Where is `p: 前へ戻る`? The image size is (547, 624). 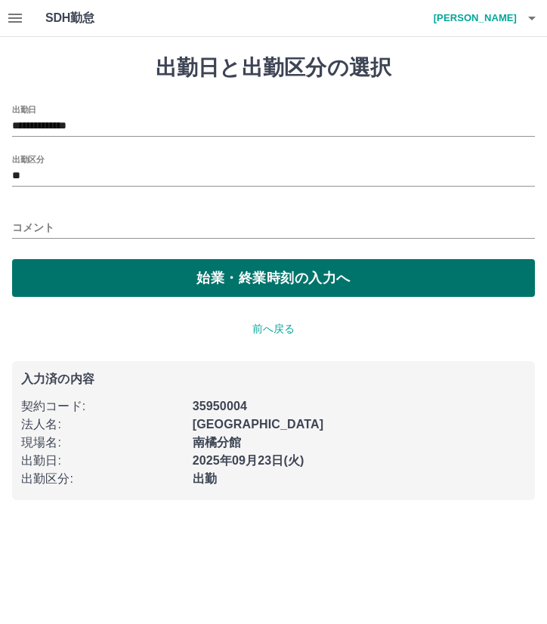
p: 前へ戻る is located at coordinates (274, 329).